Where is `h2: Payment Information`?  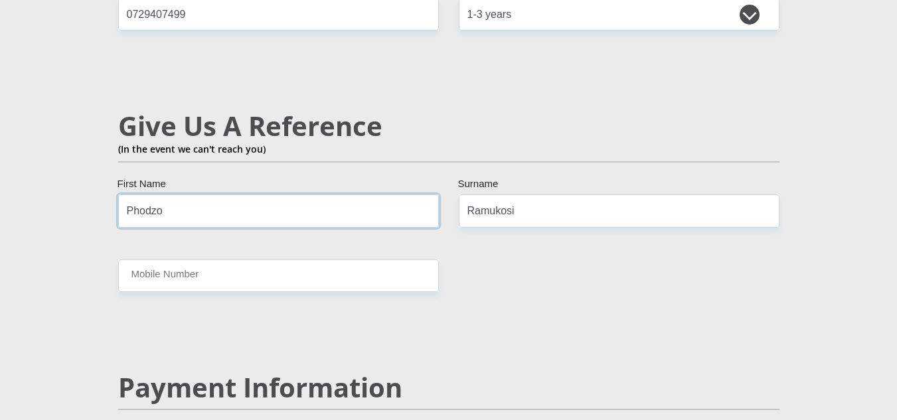
h2: Payment Information is located at coordinates (449, 388).